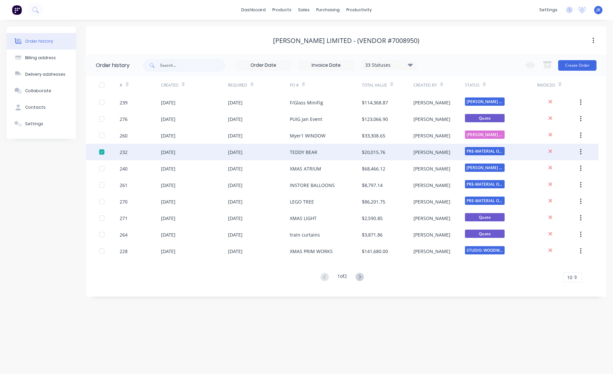  I want to click on button: Order history, so click(41, 41).